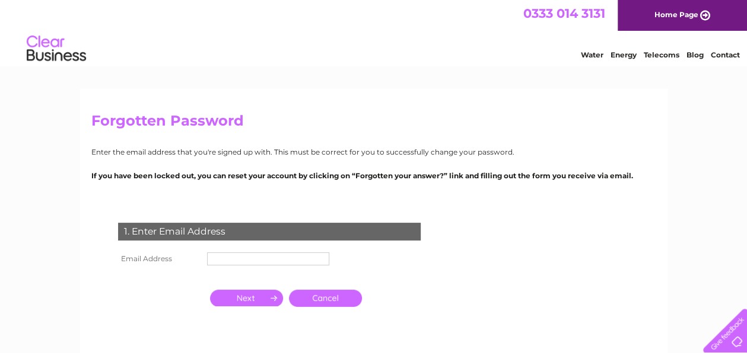 Image resolution: width=747 pixels, height=353 pixels. What do you see at coordinates (269, 232) in the screenshot?
I see `div: 1. Enter Email Address` at bounding box center [269, 232].